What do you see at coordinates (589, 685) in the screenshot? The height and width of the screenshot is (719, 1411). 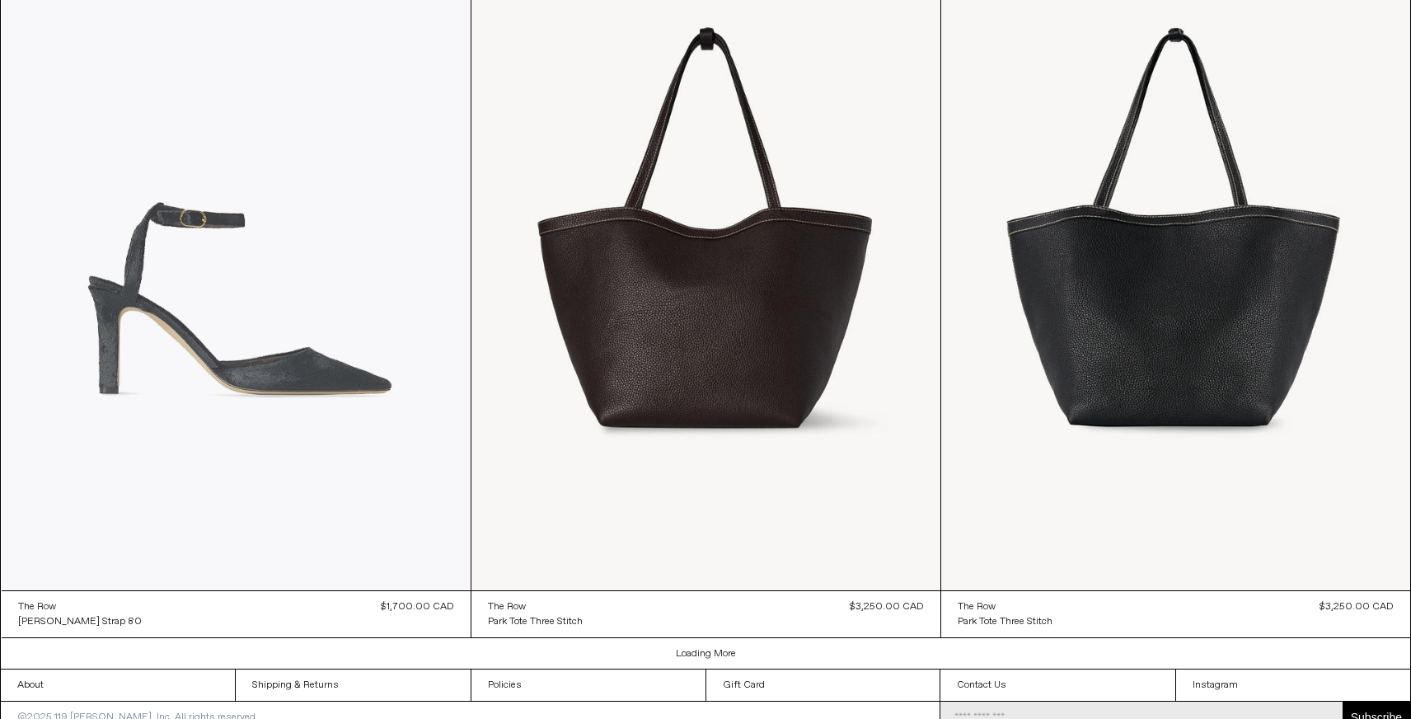 I see `a: Policies` at bounding box center [589, 685].